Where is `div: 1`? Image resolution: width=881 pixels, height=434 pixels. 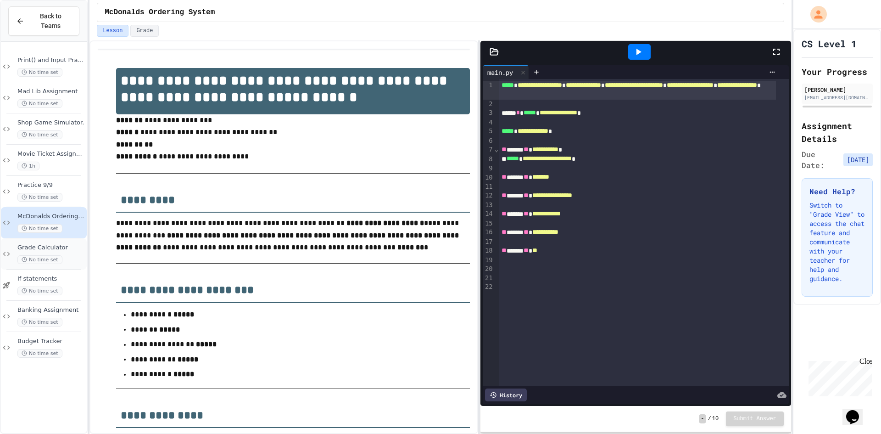 div: 1 is located at coordinates (488, 90).